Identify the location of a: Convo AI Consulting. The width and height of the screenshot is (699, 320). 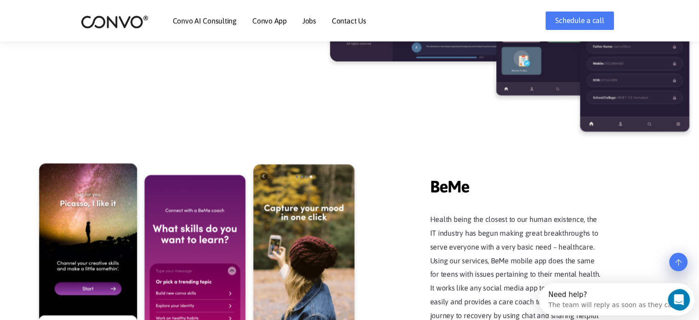
(205, 21).